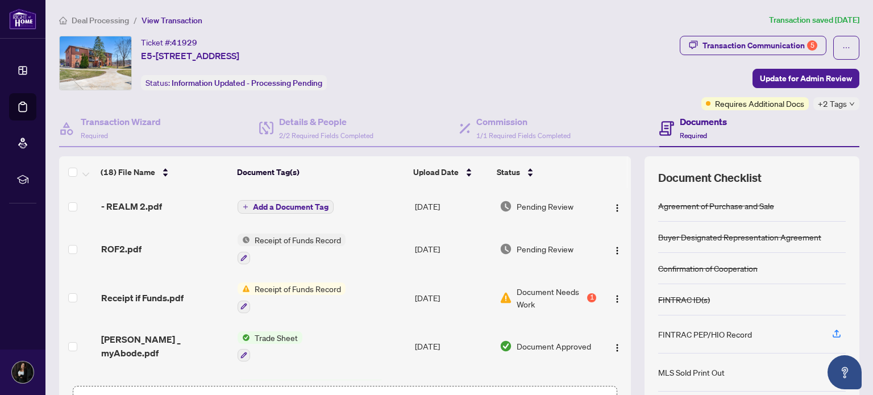  What do you see at coordinates (63, 20) in the screenshot?
I see `span: home` at bounding box center [63, 20].